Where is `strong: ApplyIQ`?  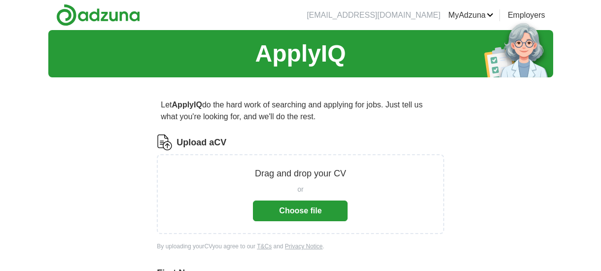 strong: ApplyIQ is located at coordinates (187, 104).